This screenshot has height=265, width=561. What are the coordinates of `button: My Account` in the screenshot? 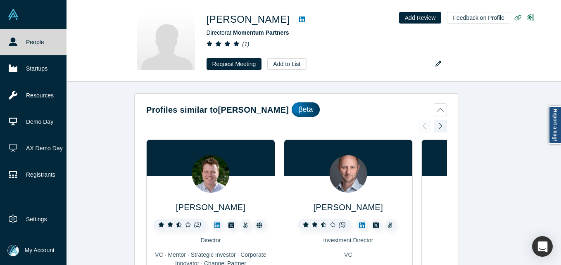 It's located at (31, 251).